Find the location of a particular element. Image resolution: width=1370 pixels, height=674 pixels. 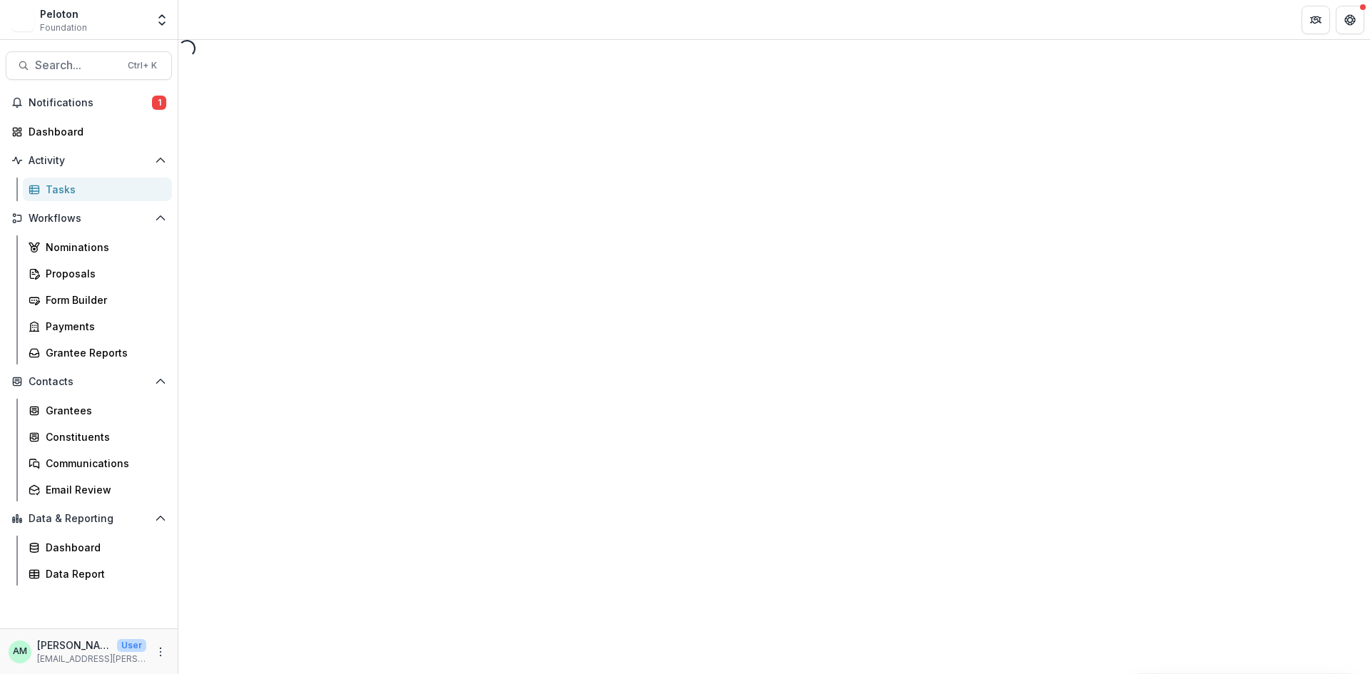

button: Partners is located at coordinates (1316, 20).